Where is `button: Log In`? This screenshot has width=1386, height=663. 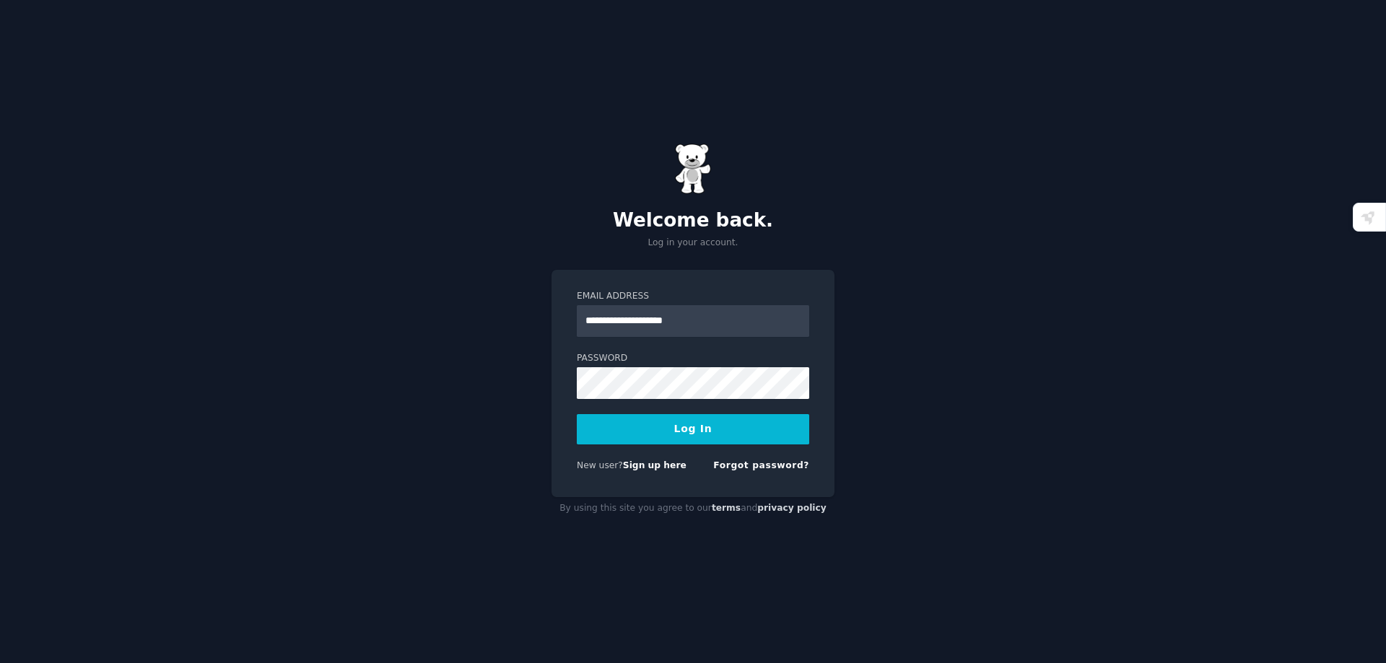
button: Log In is located at coordinates (693, 430).